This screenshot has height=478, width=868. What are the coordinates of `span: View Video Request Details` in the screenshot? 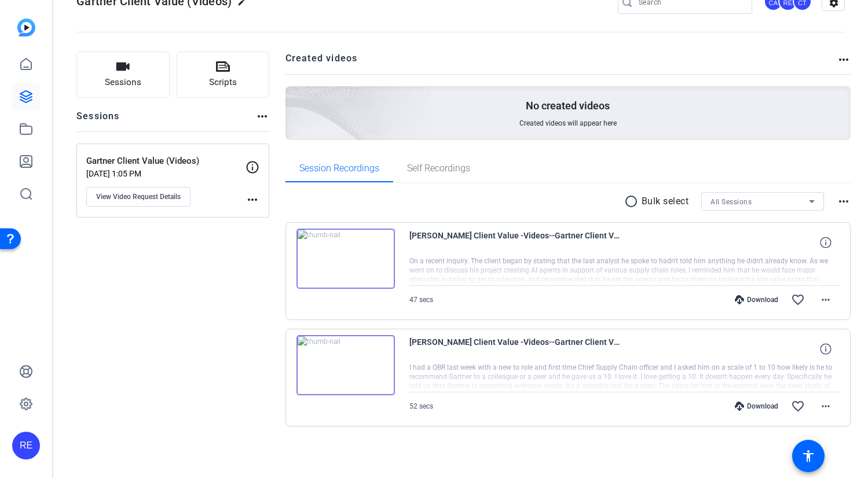 It's located at (138, 197).